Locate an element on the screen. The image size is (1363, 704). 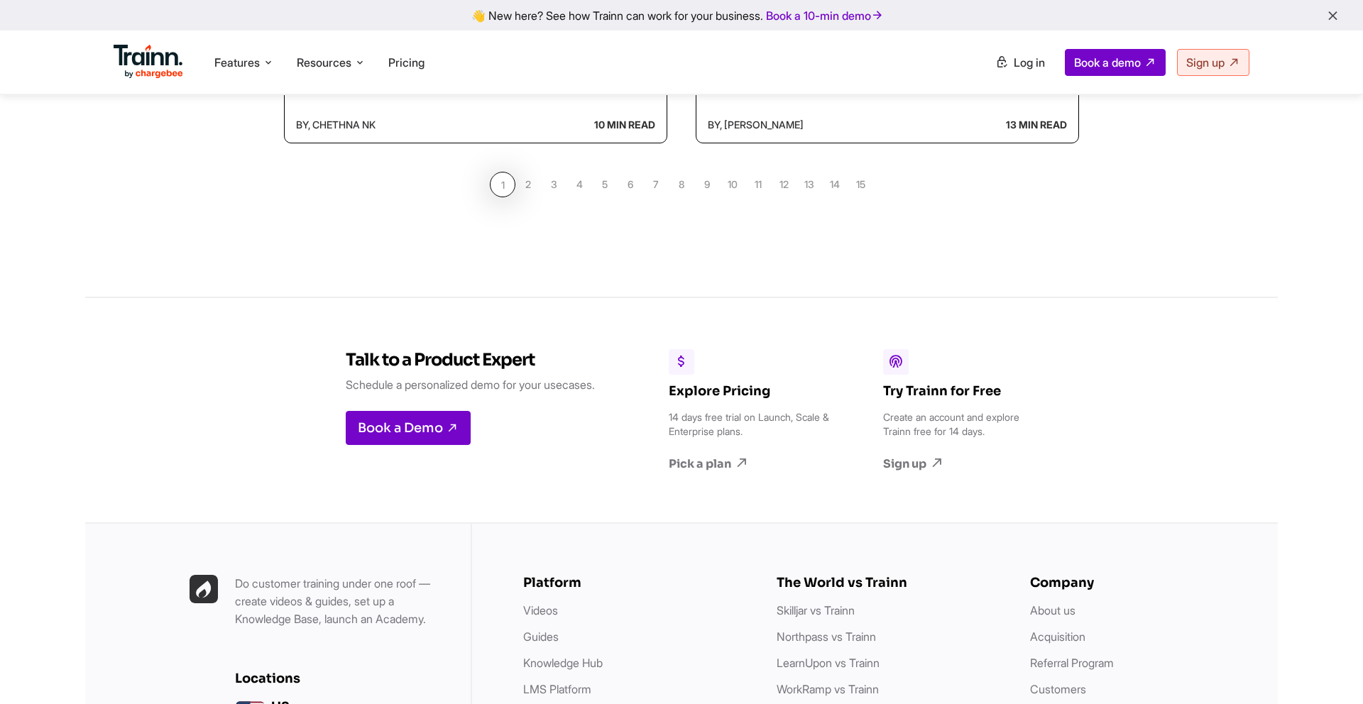
a: About us is located at coordinates (1053, 611).